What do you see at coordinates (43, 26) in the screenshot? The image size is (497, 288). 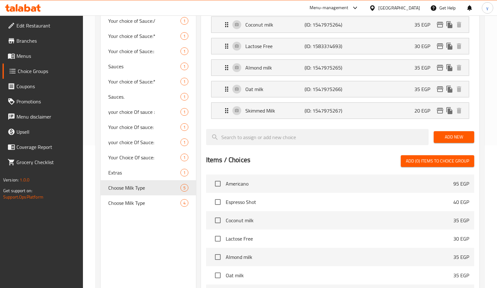 I see `a: Edit Restaurant` at bounding box center [43, 26].